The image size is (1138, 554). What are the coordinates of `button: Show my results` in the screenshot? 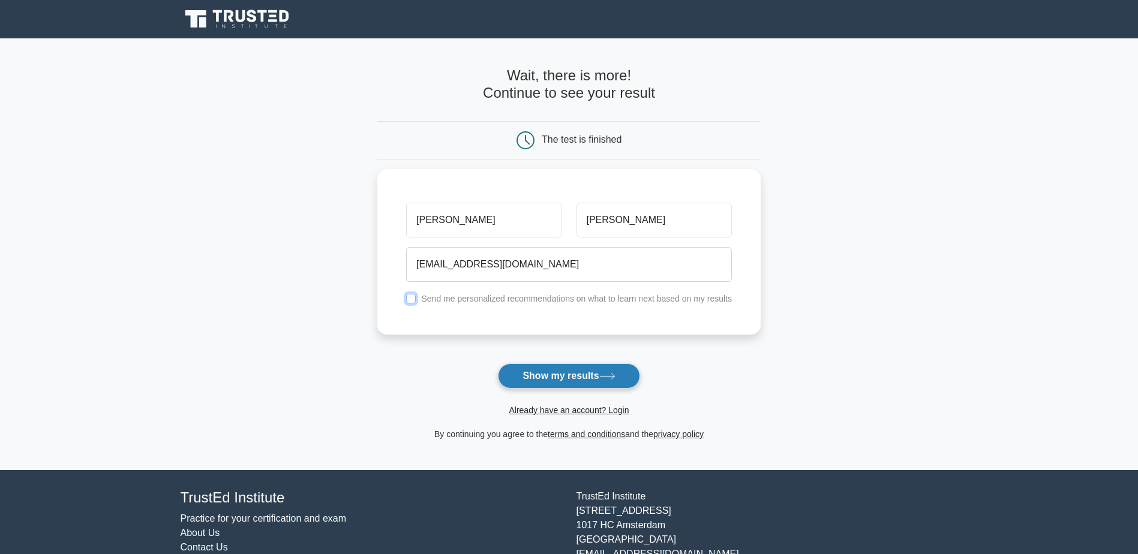 It's located at (569, 376).